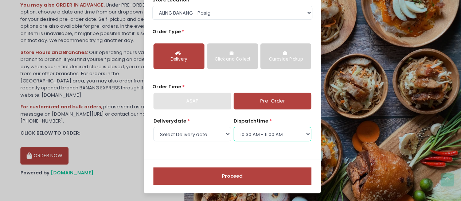 This screenshot has width=461, height=201. What do you see at coordinates (167, 86) in the screenshot?
I see `span: Order Time` at bounding box center [167, 86].